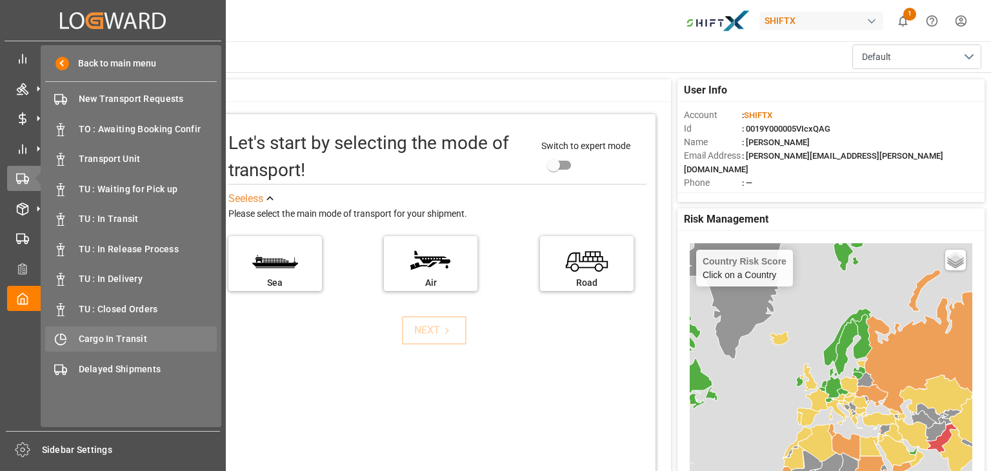 This screenshot has height=471, width=991. Describe the element at coordinates (148, 309) in the screenshot. I see `span: TU : Closed Orders` at that location.